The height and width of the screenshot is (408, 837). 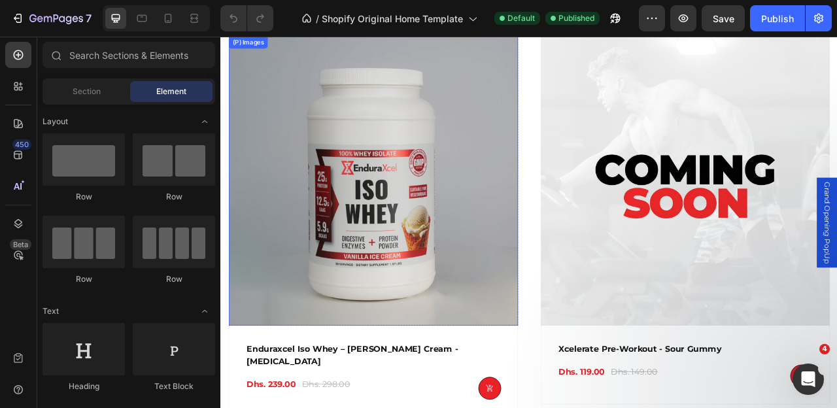 I want to click on div: Text Block, so click(x=174, y=387).